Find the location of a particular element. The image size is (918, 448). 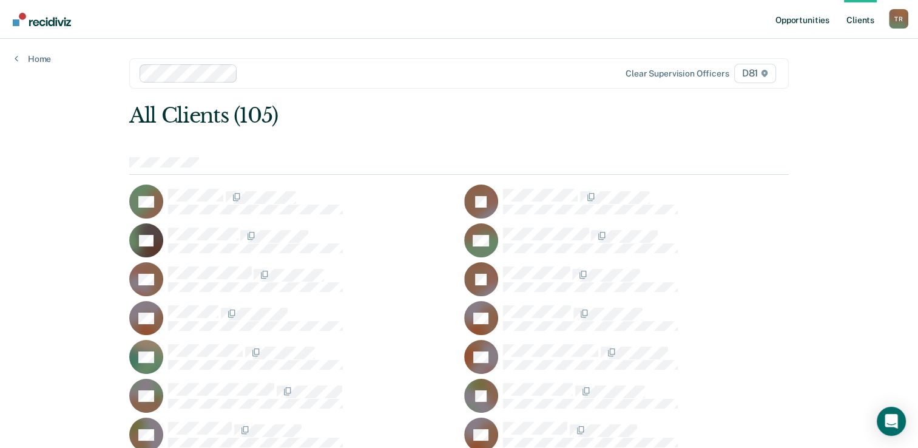

div: Open Intercom Messenger is located at coordinates (891, 421).